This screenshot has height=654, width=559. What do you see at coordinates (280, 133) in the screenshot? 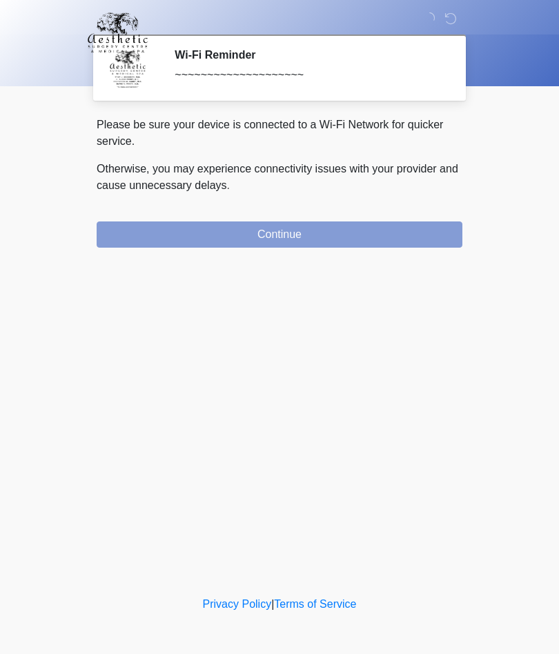
I see `p: Please be sure your device is connected to a Wi-Fi Network for quicker service.` at bounding box center [280, 133].